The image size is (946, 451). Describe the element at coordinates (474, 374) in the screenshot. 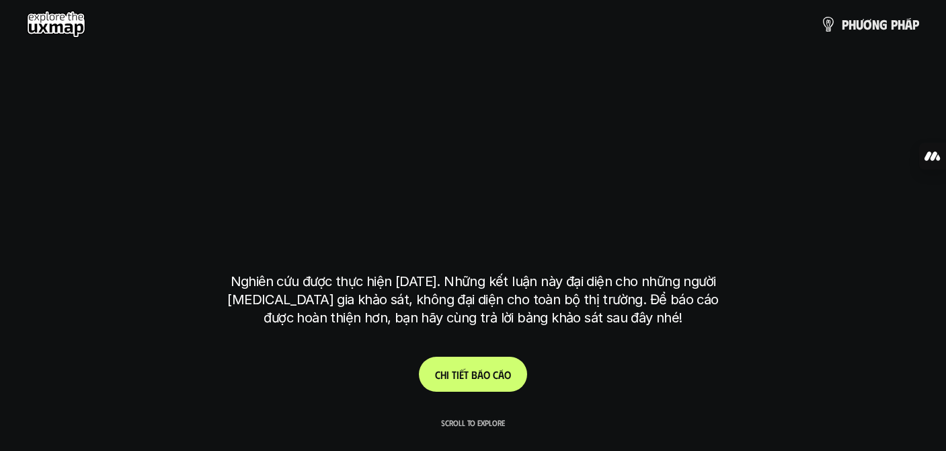

I see `span: b` at that location.